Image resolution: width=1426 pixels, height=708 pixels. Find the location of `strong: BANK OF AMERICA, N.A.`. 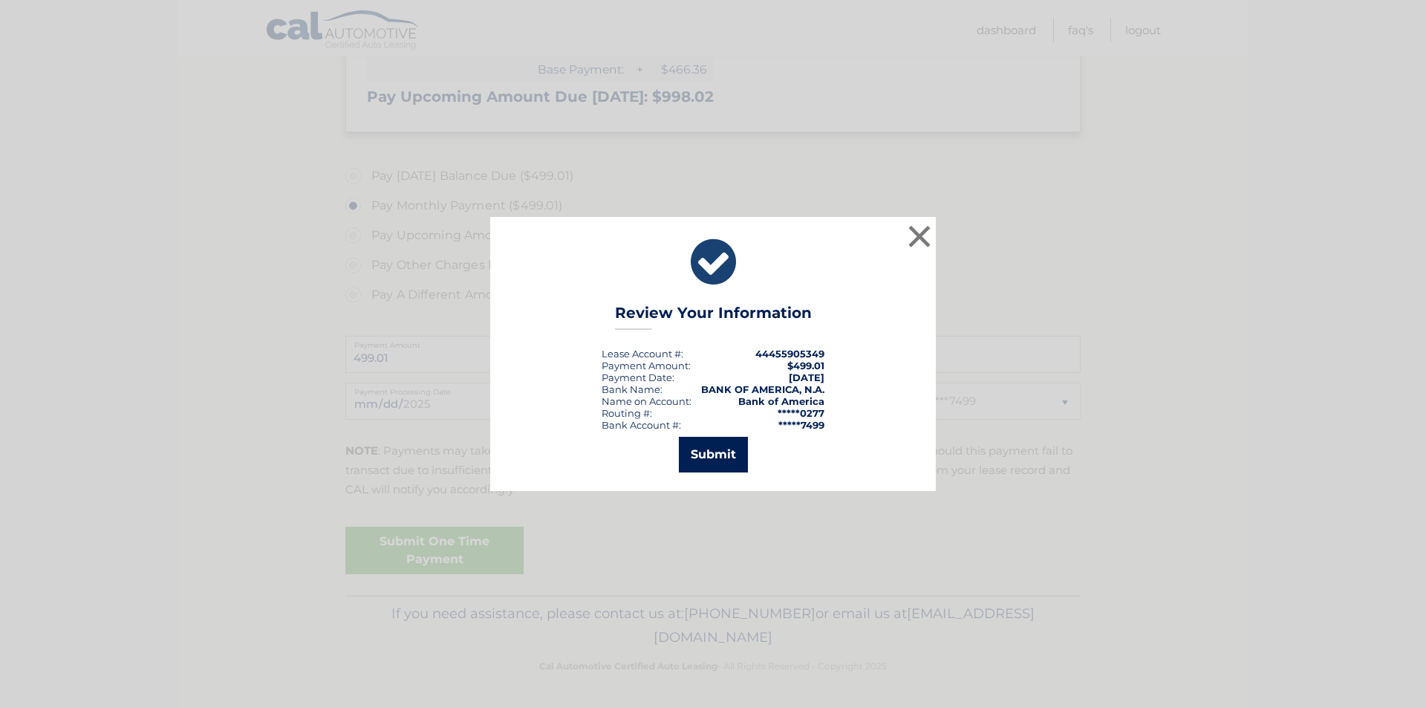

strong: BANK OF AMERICA, N.A. is located at coordinates (763, 389).